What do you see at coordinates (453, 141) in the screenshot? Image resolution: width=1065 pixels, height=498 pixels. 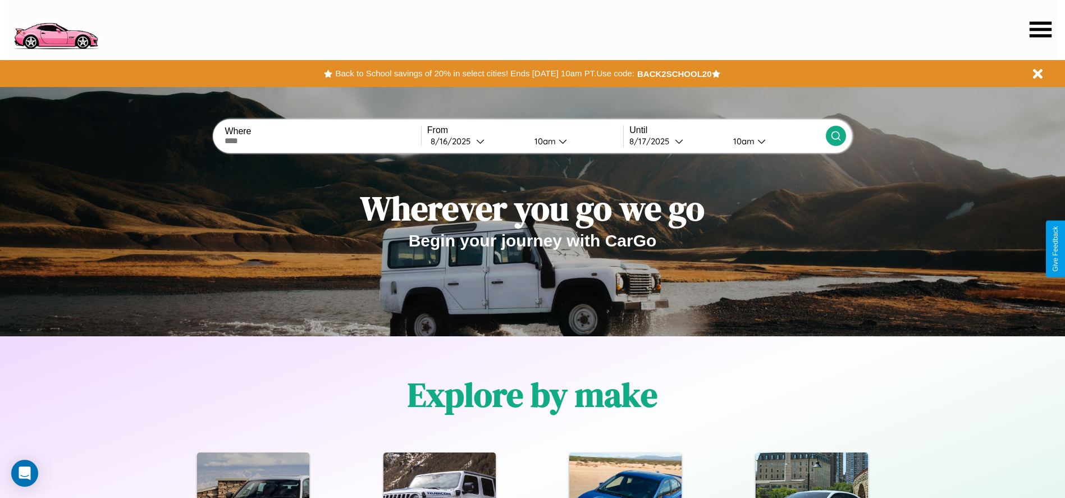 I see `div: 8 / 16 / 2025` at bounding box center [453, 141].